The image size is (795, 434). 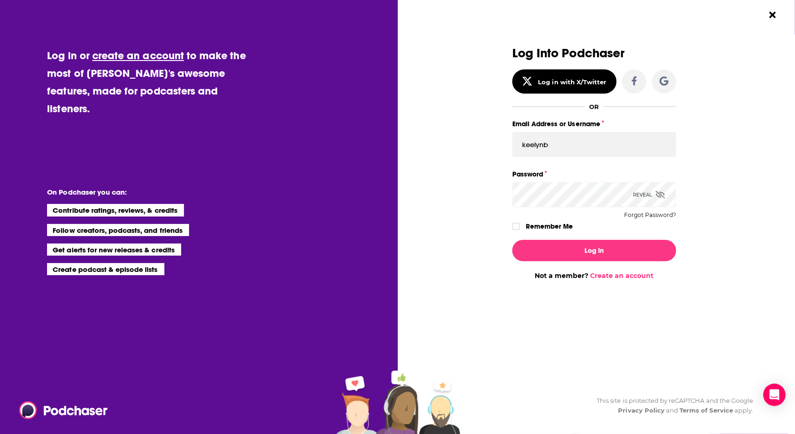 What do you see at coordinates (773, 15) in the screenshot?
I see `button: Close Button` at bounding box center [773, 15].